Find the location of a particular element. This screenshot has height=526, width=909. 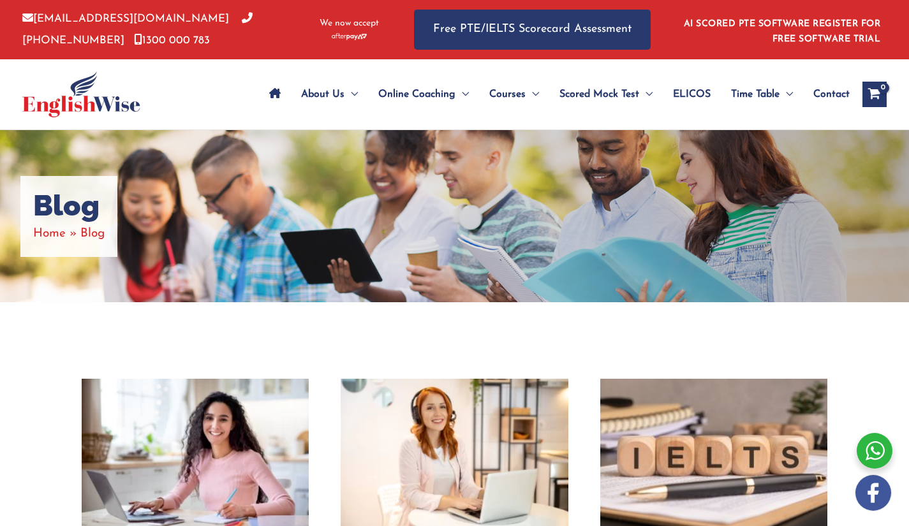

a: Contact is located at coordinates (826, 94).